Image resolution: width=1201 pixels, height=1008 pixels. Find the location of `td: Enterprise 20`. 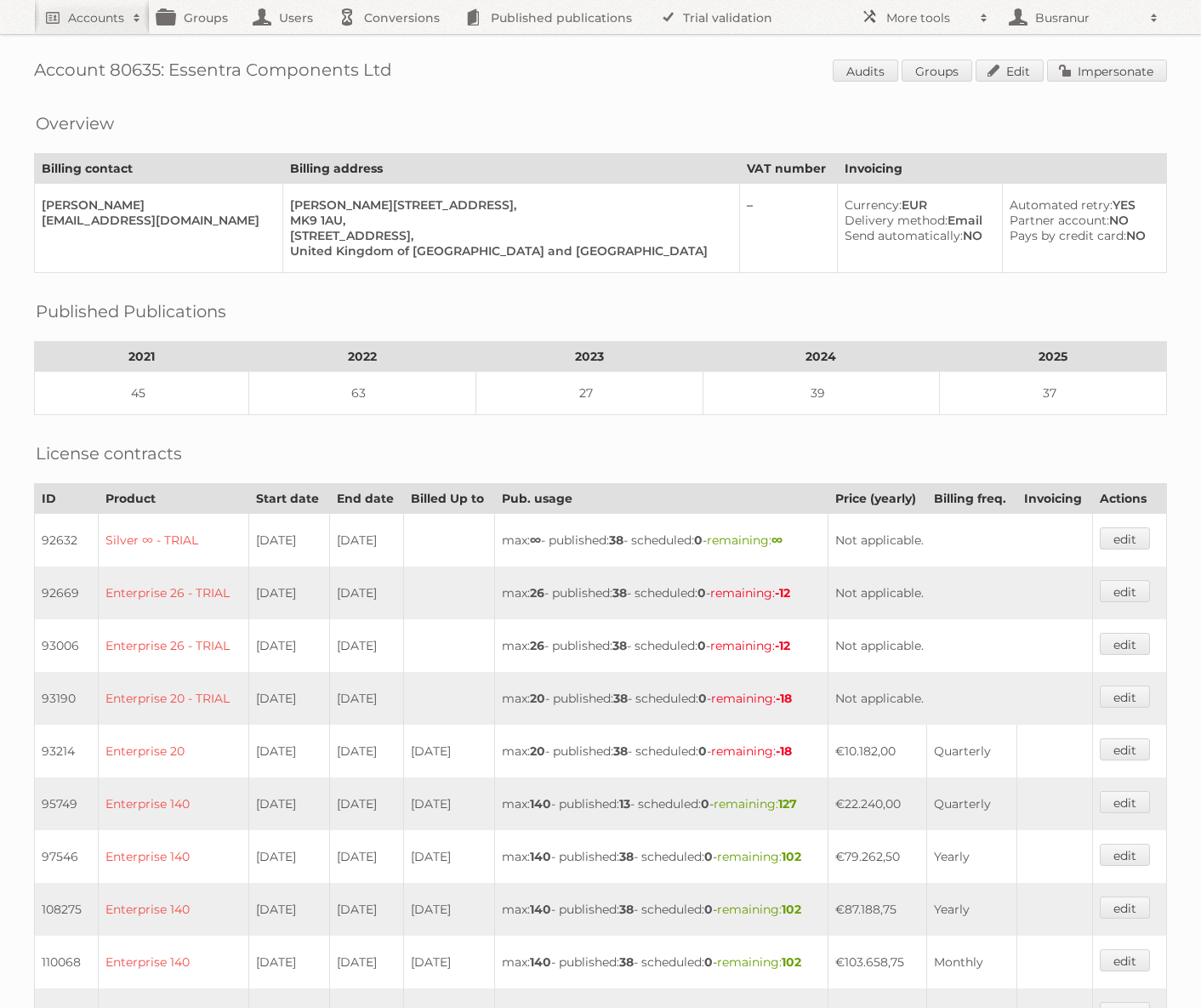

td: Enterprise 20 is located at coordinates (173, 751).